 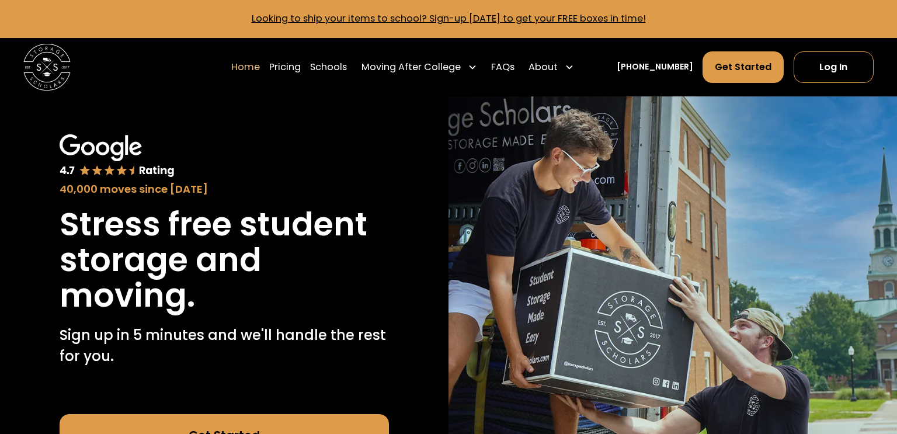 What do you see at coordinates (503, 67) in the screenshot?
I see `a: FAQs` at bounding box center [503, 67].